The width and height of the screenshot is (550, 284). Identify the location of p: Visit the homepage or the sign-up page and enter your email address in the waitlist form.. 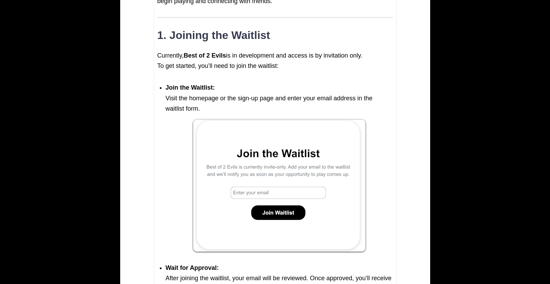
(279, 167).